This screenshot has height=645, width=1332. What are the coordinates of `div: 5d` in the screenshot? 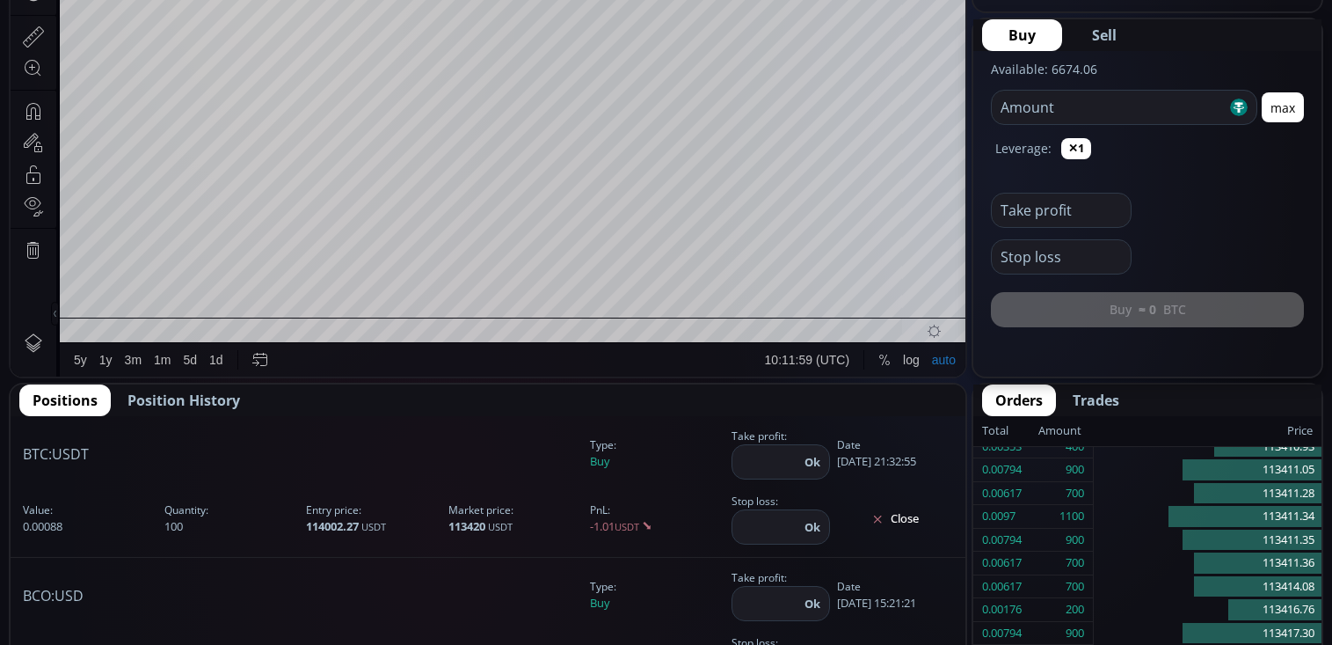 It's located at (180, 609).